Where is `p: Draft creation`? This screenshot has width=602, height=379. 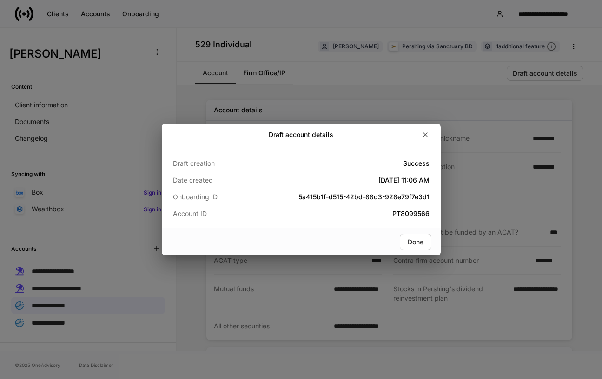 p: Draft creation is located at coordinates (216, 164).